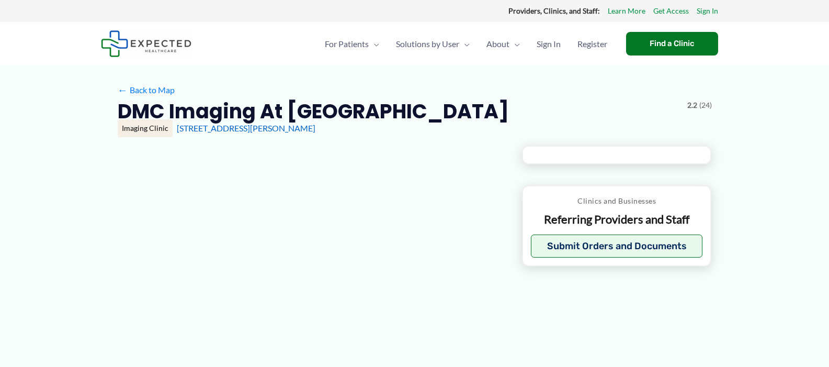 This screenshot has height=367, width=829. I want to click on span: (24), so click(706, 105).